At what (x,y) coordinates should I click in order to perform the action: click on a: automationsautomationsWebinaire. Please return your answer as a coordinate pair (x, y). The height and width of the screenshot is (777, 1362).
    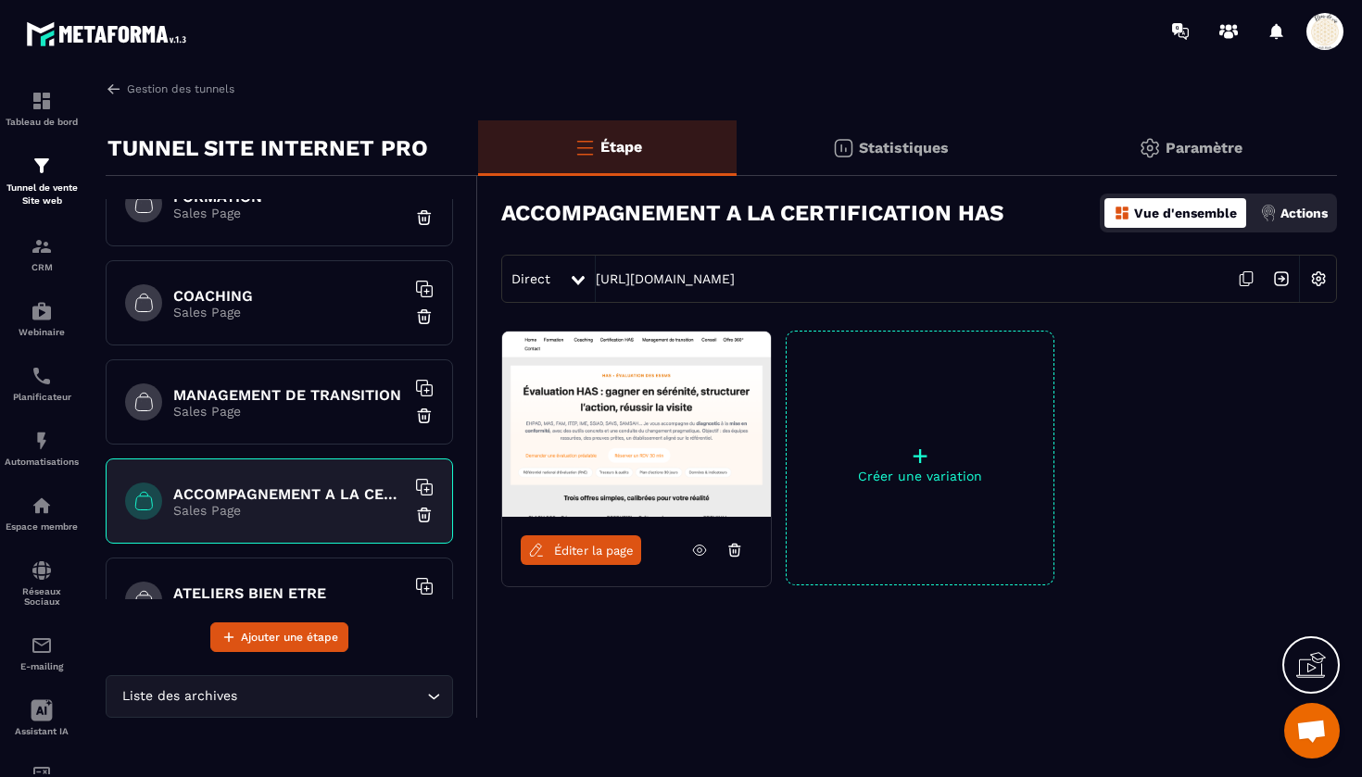
    Looking at the image, I should click on (42, 319).